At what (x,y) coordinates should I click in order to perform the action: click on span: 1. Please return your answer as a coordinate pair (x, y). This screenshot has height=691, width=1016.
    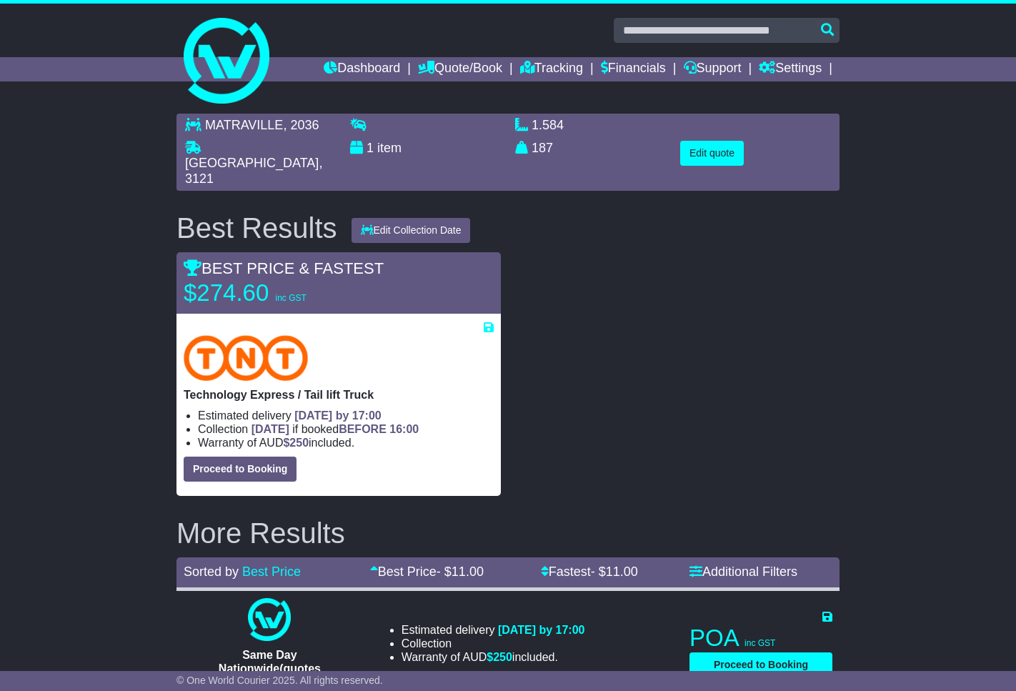
    Looking at the image, I should click on (370, 148).